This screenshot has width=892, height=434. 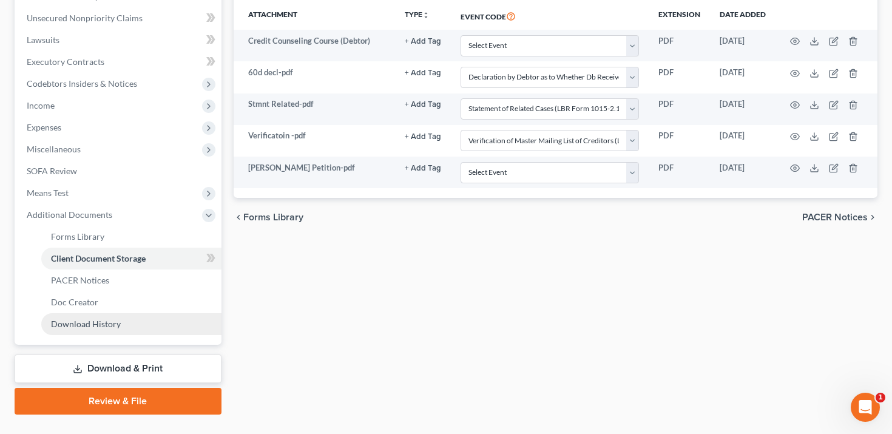 What do you see at coordinates (426, 15) in the screenshot?
I see `i: unfold_more` at bounding box center [426, 15].